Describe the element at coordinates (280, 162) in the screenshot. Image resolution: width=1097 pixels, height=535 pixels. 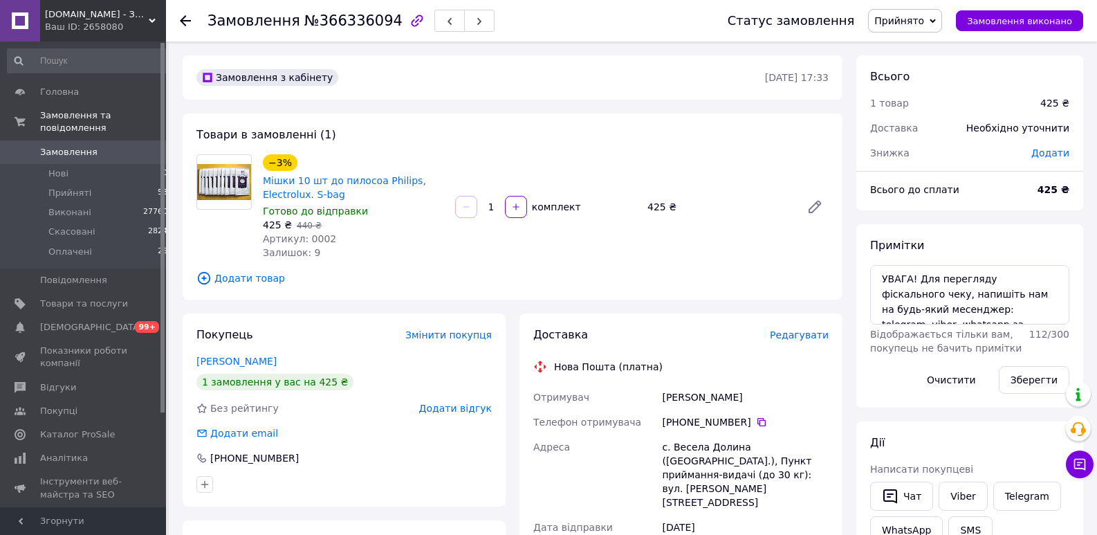
I see `div: −3%` at that location.